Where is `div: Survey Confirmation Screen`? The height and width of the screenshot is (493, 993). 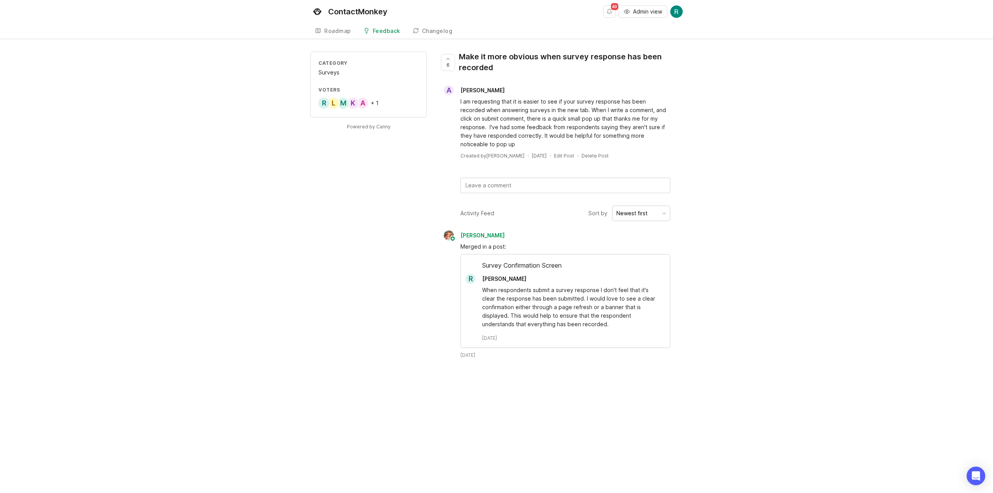 div: Survey Confirmation Screen is located at coordinates (565, 267).